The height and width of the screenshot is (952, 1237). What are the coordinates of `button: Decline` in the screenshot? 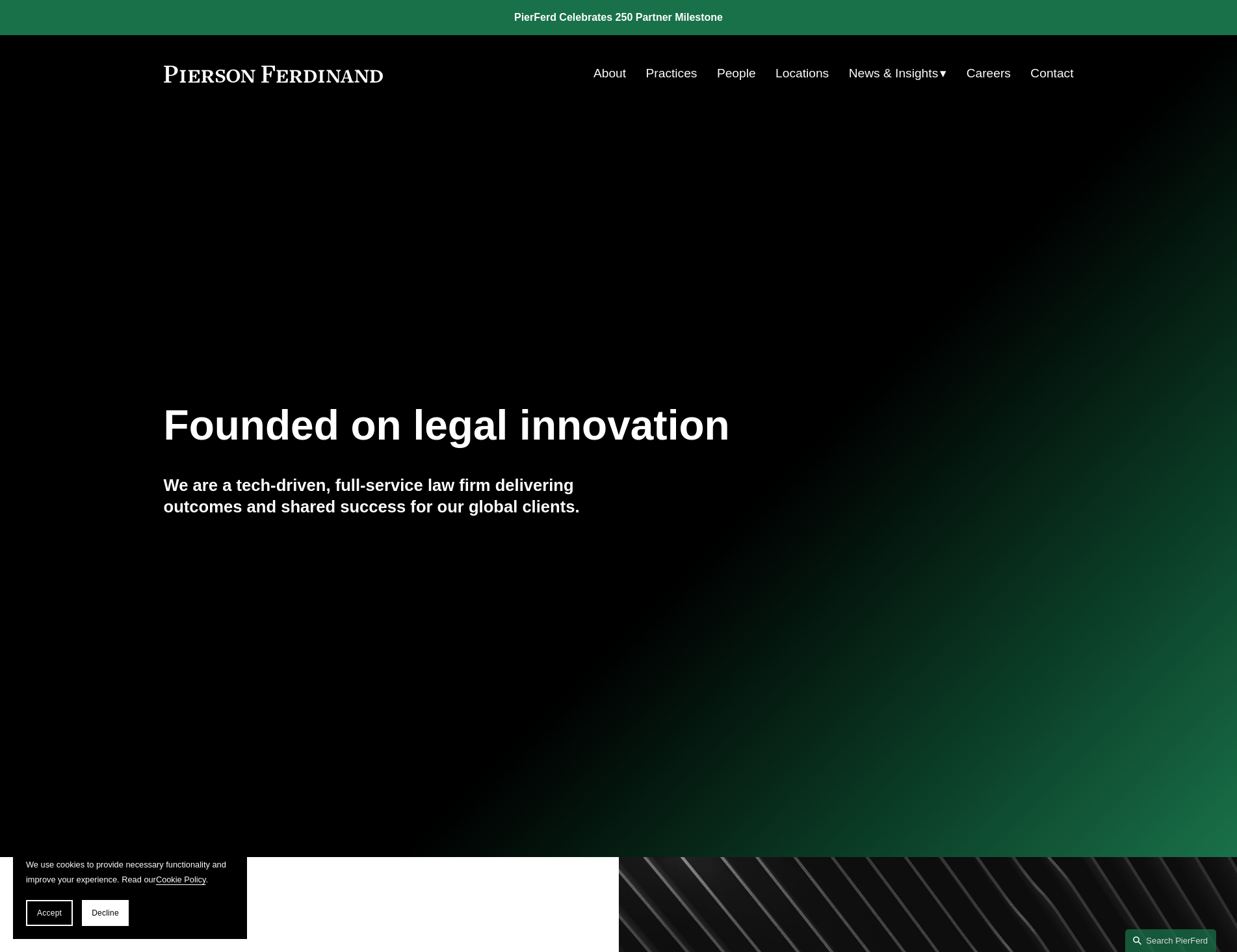 It's located at (105, 912).